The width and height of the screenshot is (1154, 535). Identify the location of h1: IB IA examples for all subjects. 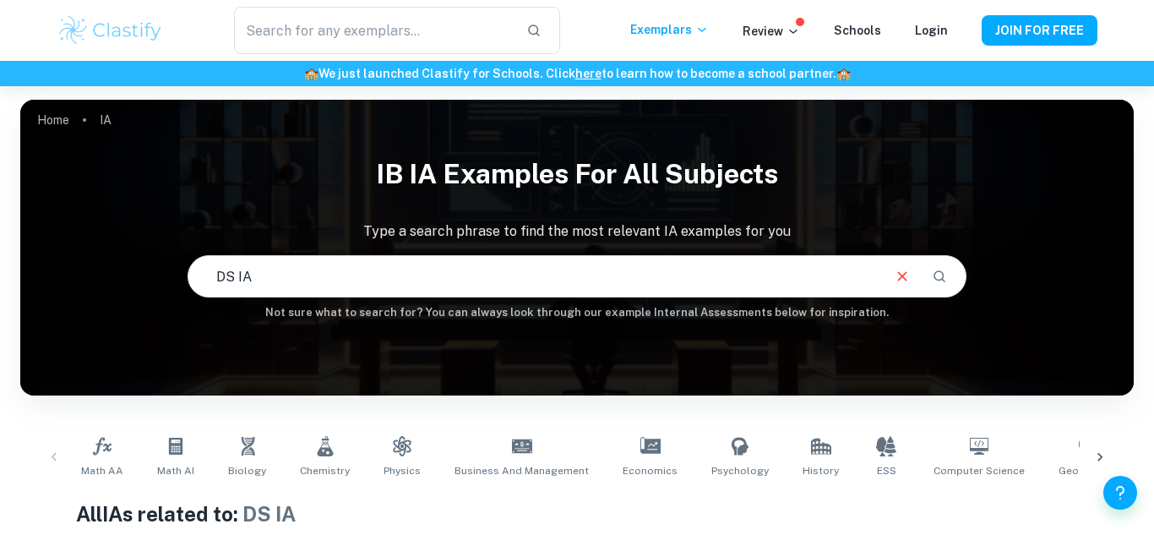
(577, 174).